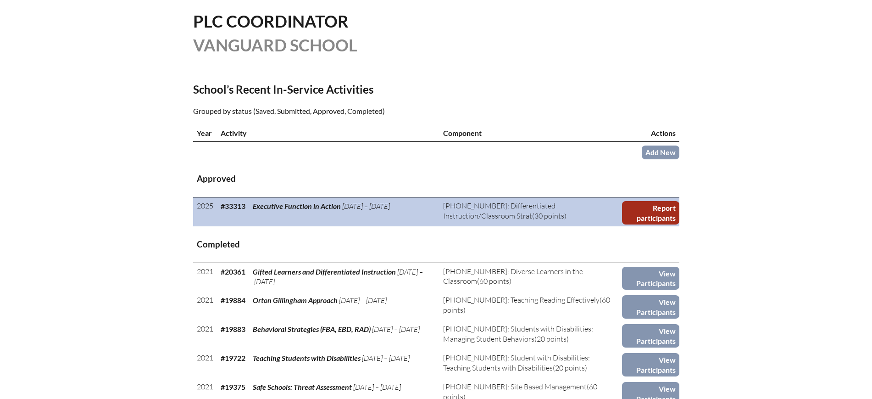 The height and width of the screenshot is (399, 872). What do you see at coordinates (324, 271) in the screenshot?
I see `span: Gifted Learners and Differentiated Instruction` at bounding box center [324, 271].